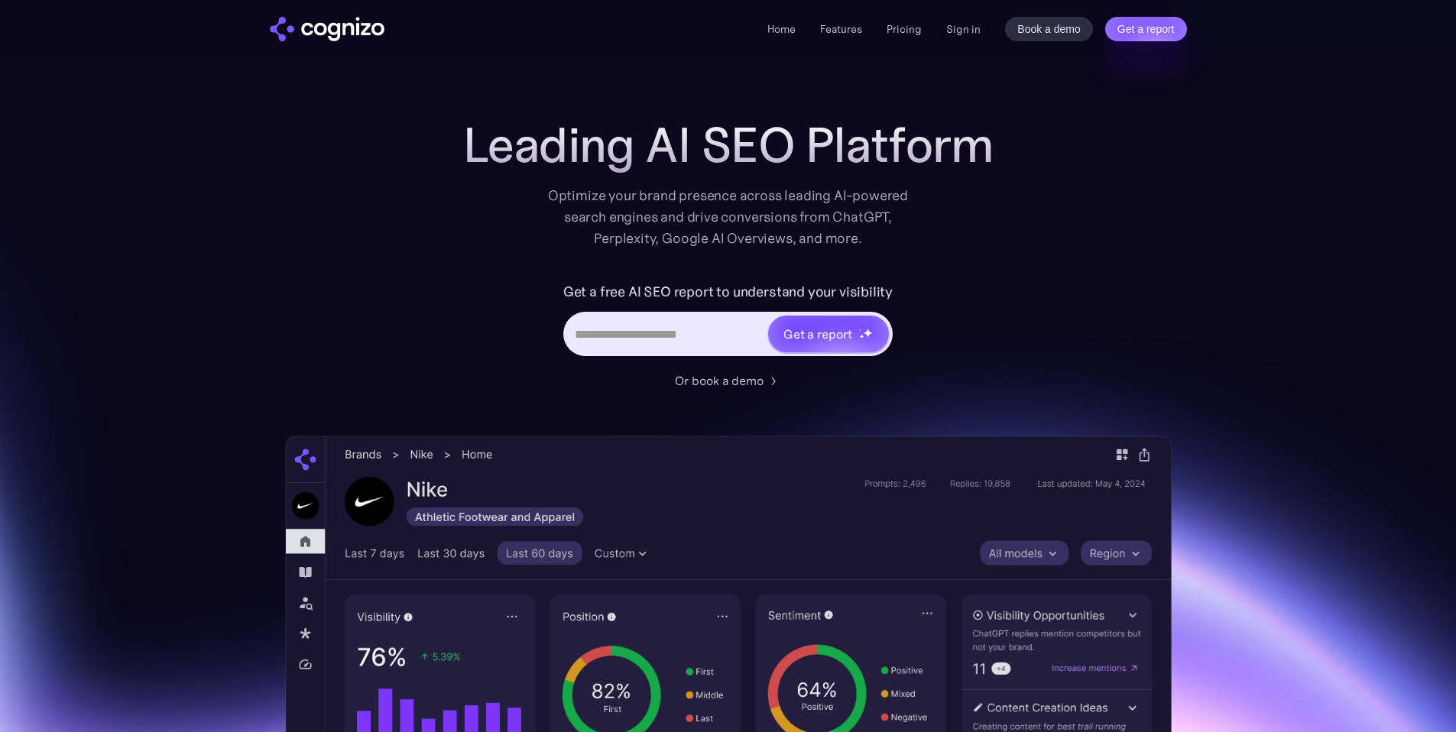  Describe the element at coordinates (719, 381) in the screenshot. I see `div: Or book a demo` at that location.